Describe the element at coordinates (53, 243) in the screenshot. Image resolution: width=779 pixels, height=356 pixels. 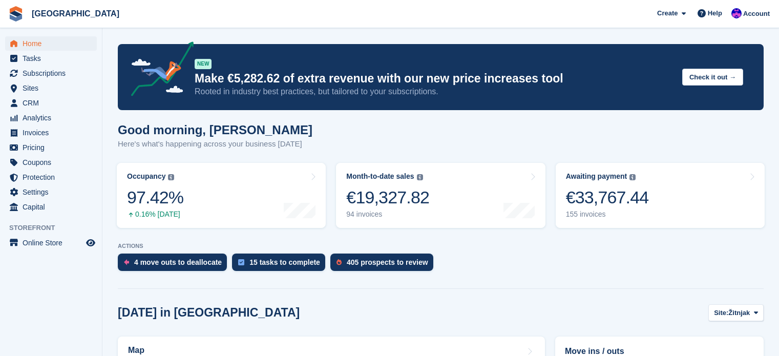
I see `span: Online Store` at that location.